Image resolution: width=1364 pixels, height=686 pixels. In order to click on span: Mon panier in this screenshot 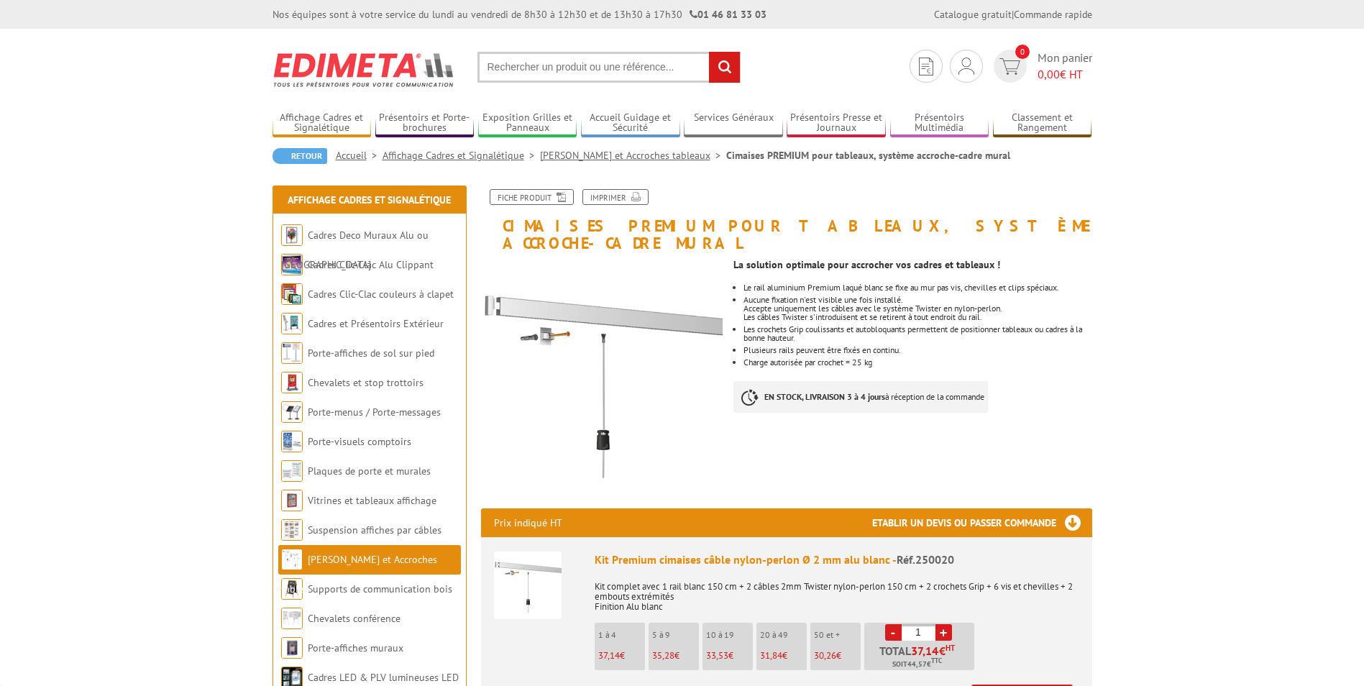, I will do `click(1065, 66)`.